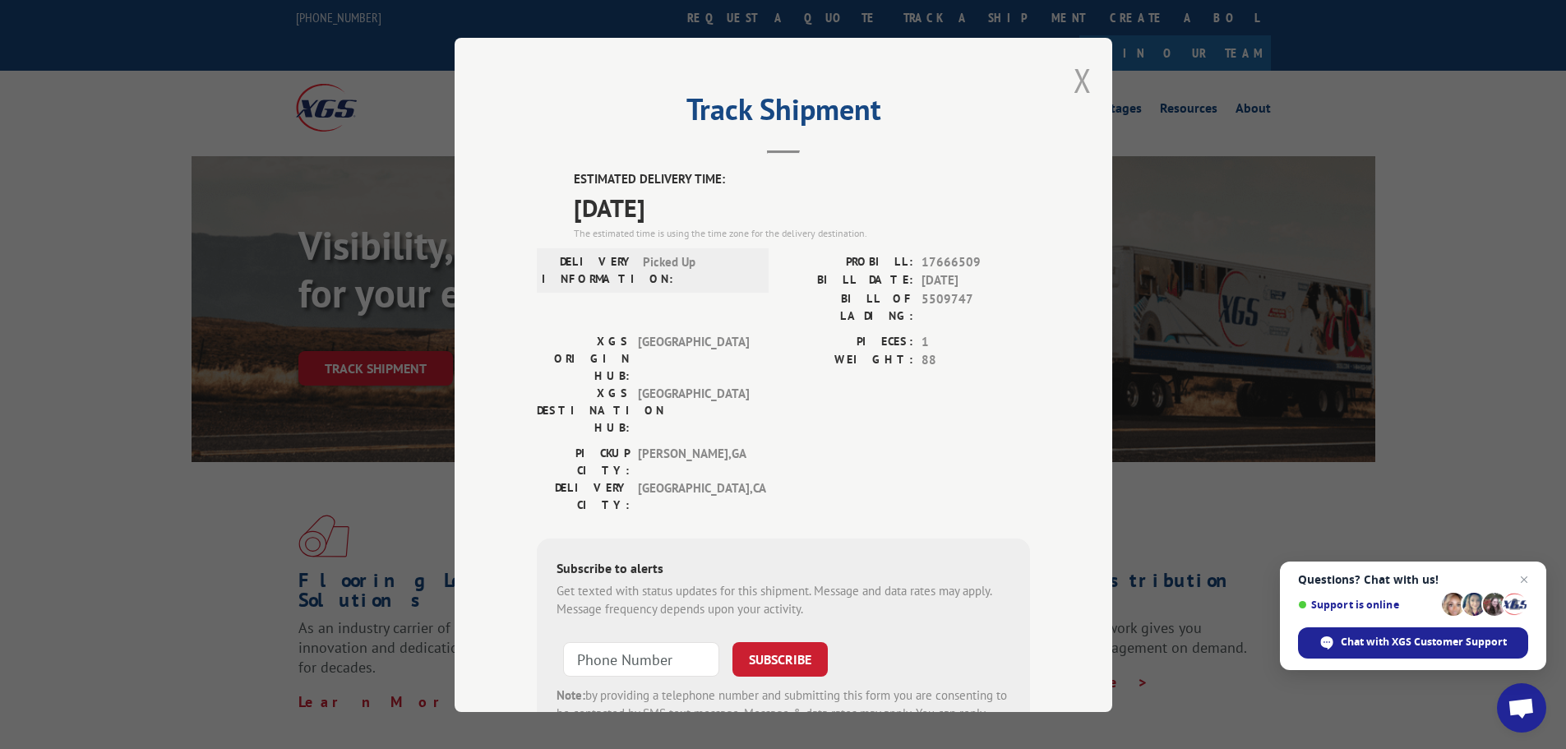 This screenshot has width=1566, height=749. Describe the element at coordinates (801, 233) in the screenshot. I see `div: The estimated time is using the time zone for the delivery destination.` at that location.